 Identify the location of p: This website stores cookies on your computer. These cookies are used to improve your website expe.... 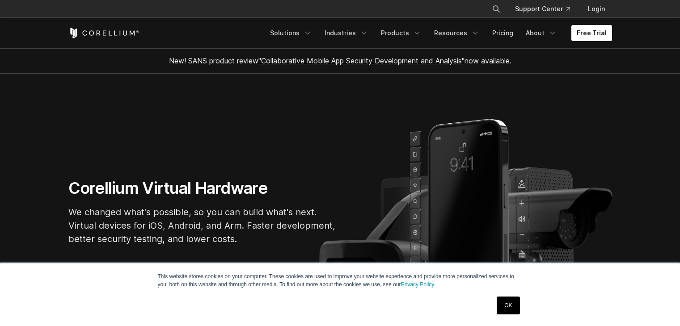
(340, 281).